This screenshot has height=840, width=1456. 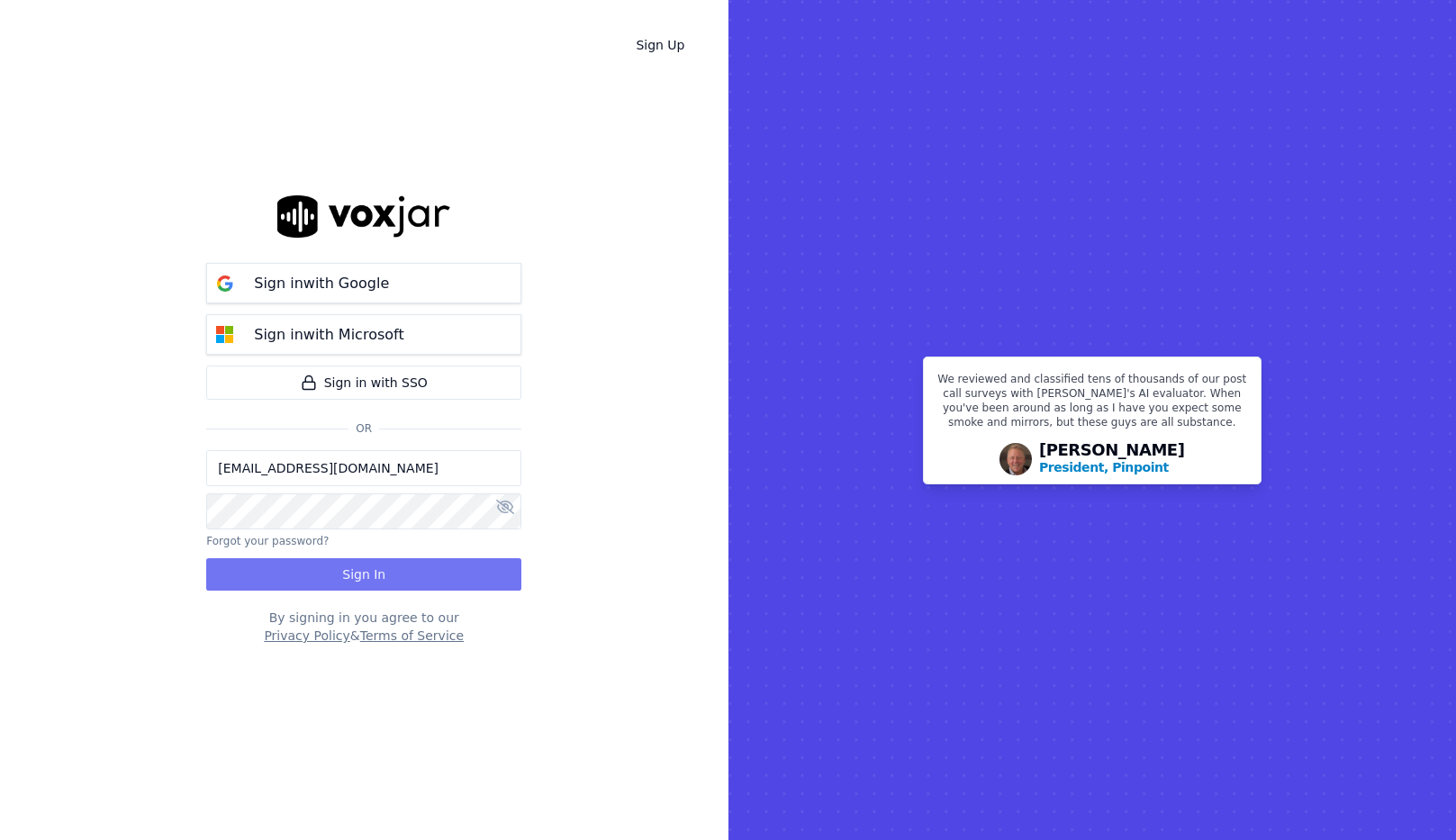 I want to click on button: Sign inwith Microsoft, so click(x=364, y=334).